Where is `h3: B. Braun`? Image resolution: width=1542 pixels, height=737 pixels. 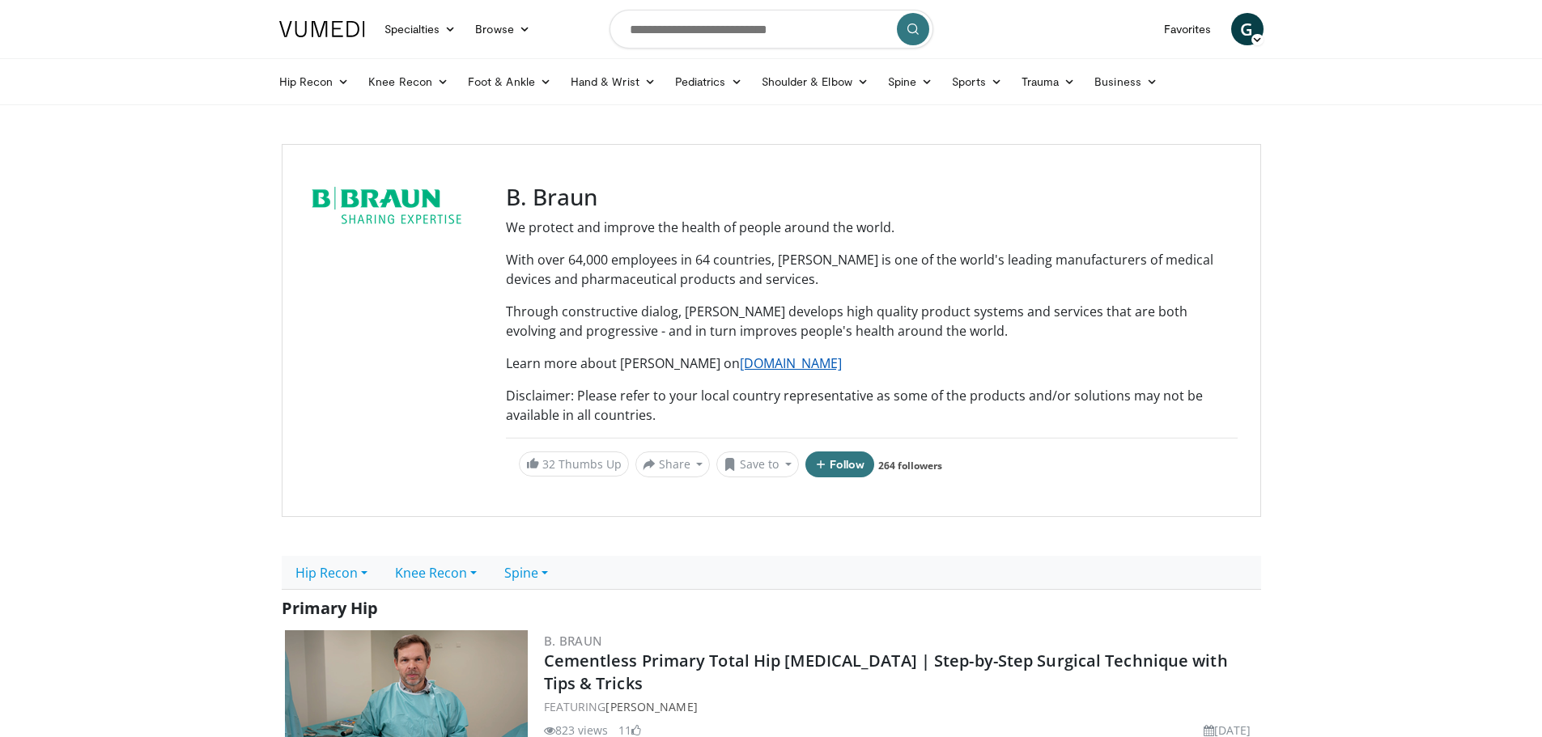 h3: B. Braun is located at coordinates (871, 197).